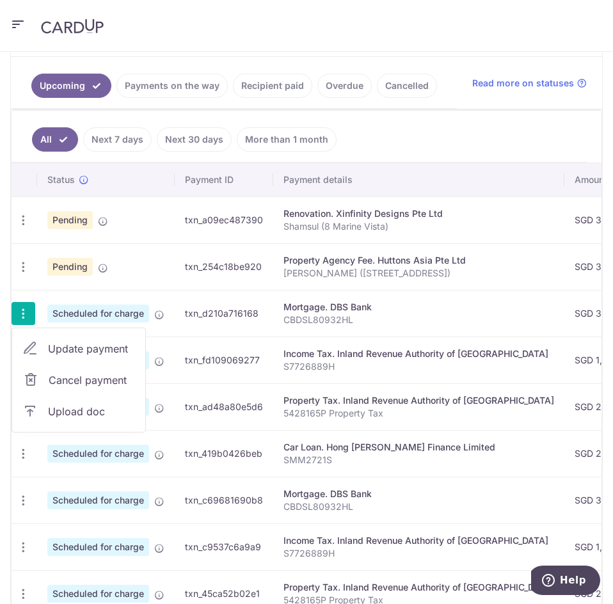 This screenshot has height=604, width=613. Describe the element at coordinates (529, 83) in the screenshot. I see `a: Read more on statuses` at that location.